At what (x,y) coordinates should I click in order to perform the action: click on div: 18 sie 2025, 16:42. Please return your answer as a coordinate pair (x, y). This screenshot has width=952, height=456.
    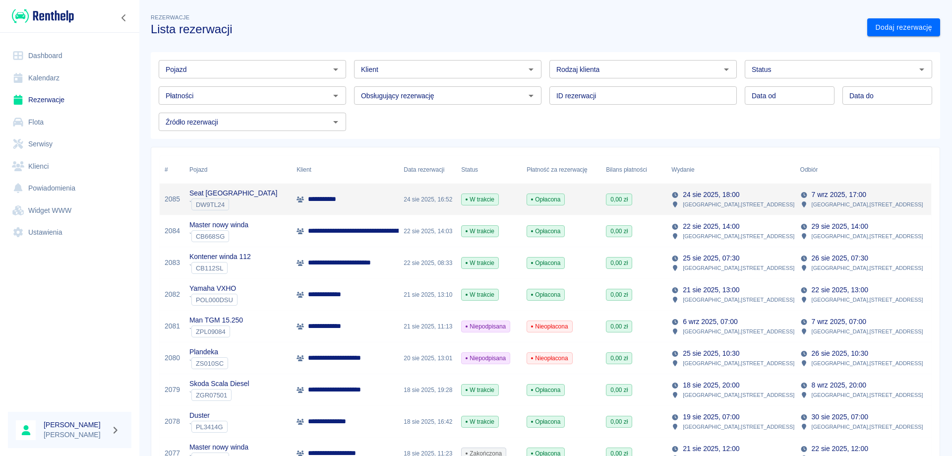
    Looking at the image, I should click on (427, 421).